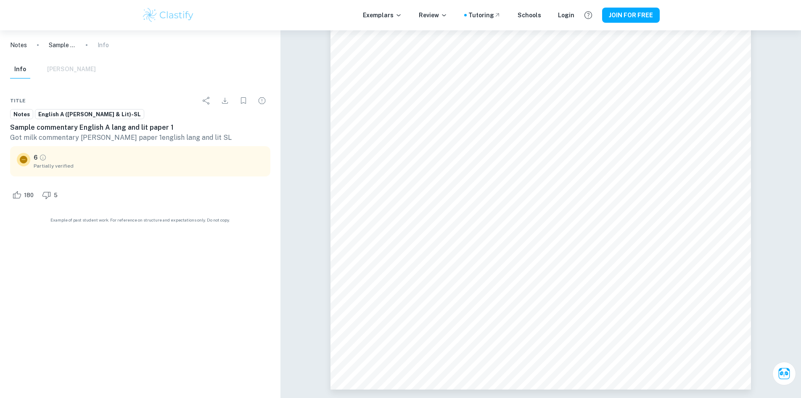  What do you see at coordinates (589, 15) in the screenshot?
I see `button: Help and Feedback` at bounding box center [589, 15].